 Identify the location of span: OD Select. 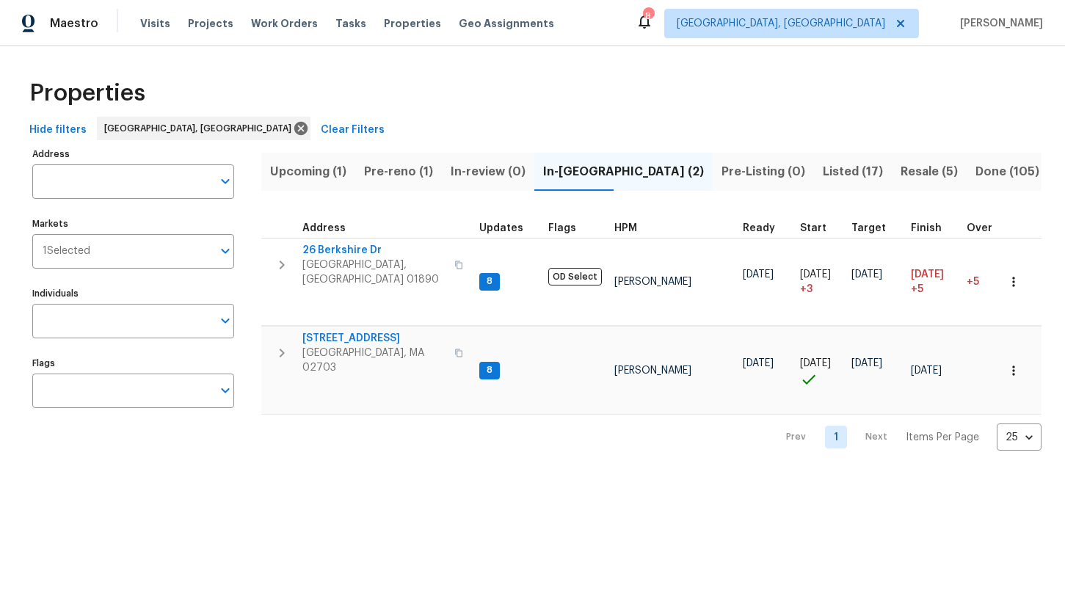
(575, 277).